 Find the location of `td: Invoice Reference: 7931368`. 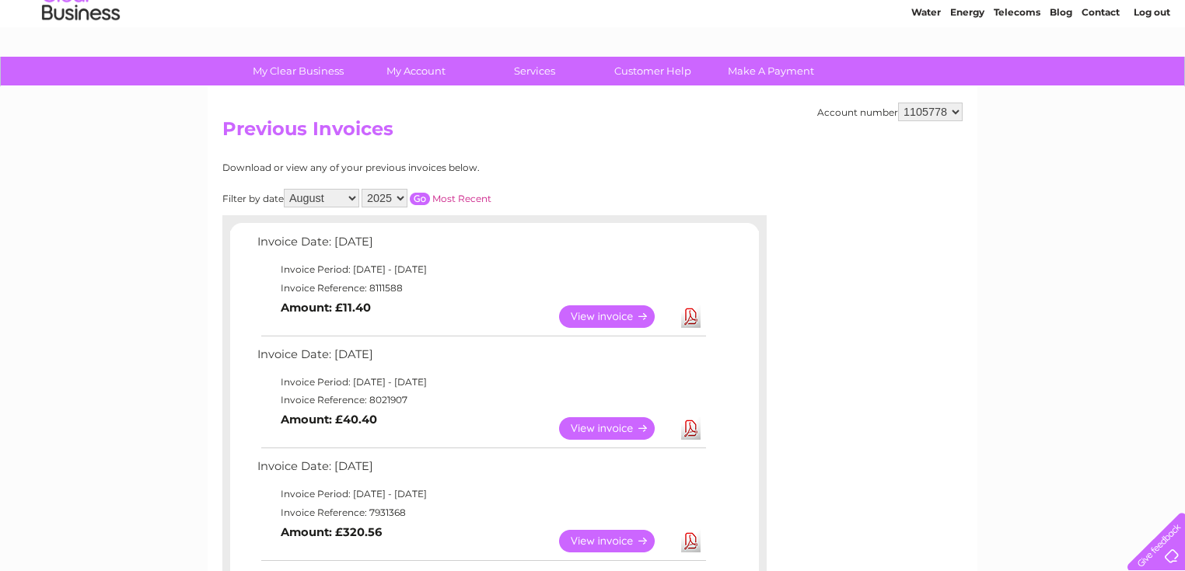

td: Invoice Reference: 7931368 is located at coordinates (480, 513).